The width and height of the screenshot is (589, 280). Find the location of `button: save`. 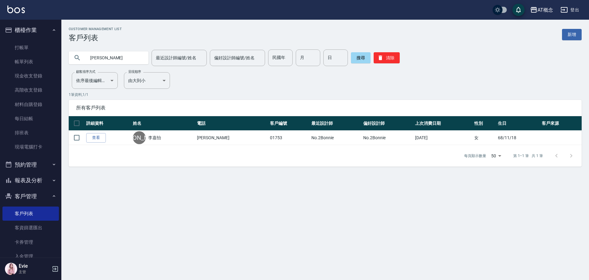

button: save is located at coordinates (519, 10).